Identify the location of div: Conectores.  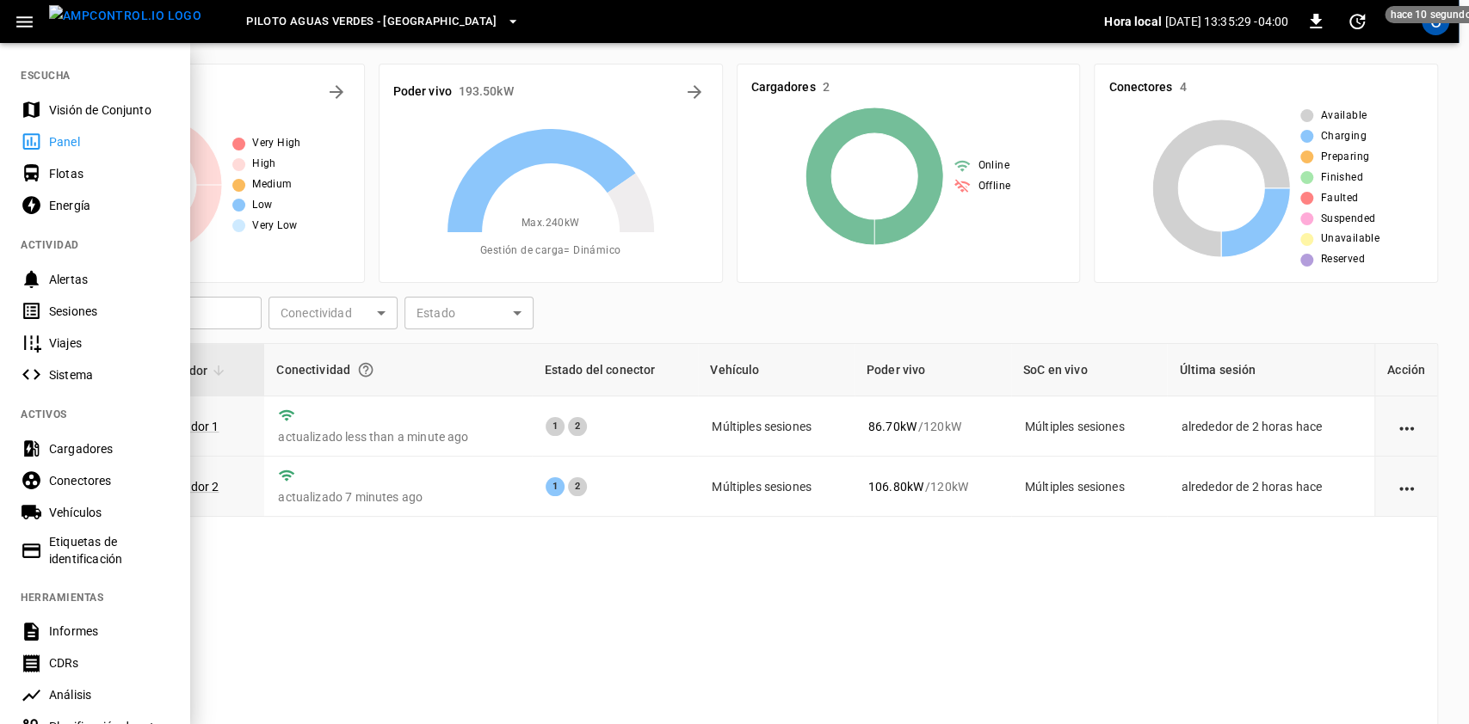
(108, 481).